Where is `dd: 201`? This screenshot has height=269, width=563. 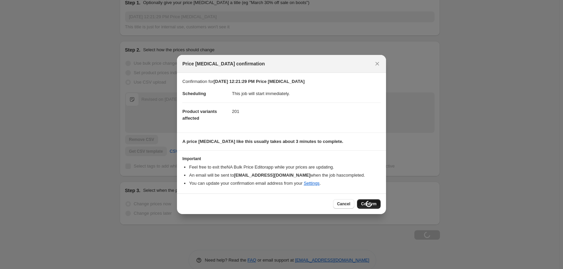 dd: 201 is located at coordinates (306, 111).